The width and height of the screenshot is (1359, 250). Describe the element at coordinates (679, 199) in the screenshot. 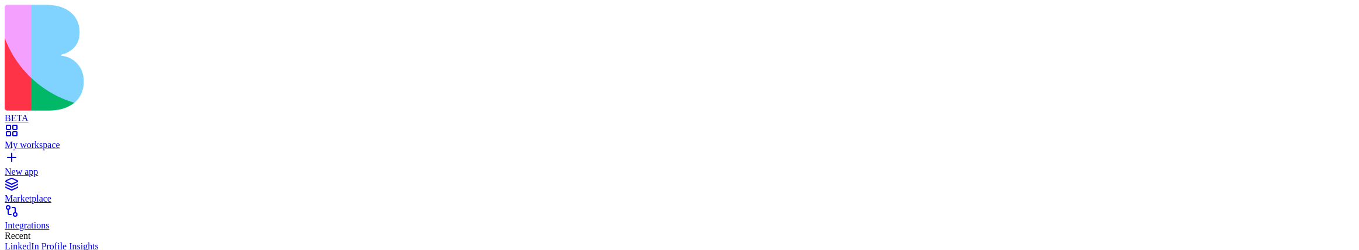

I see `div: Marketplace` at that location.